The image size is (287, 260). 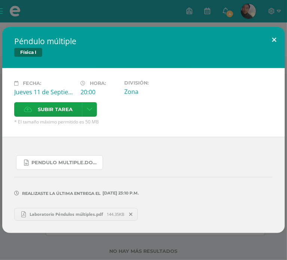 I want to click on span: Fecha:, so click(x=32, y=83).